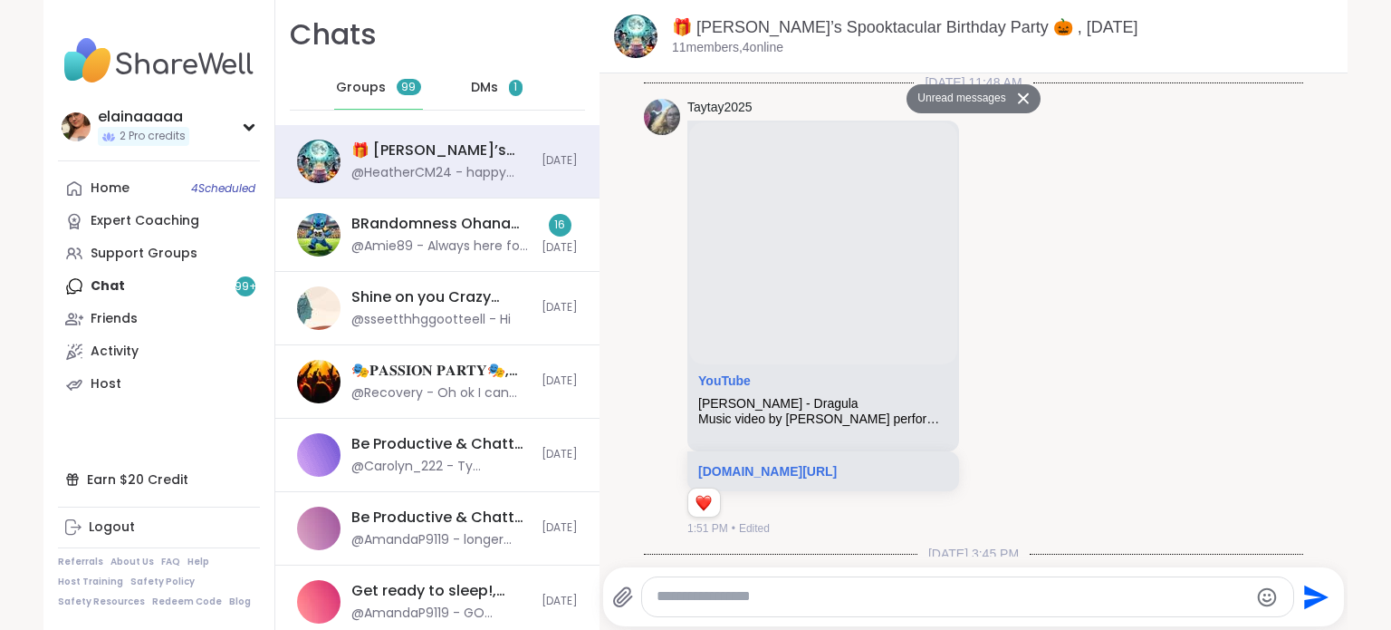 This screenshot has width=1391, height=630. I want to click on img: https://sharewell-space-live.sfo3.digitaloceanspaces.com/user-generated/fd3fe502-7aaa-4113-b76c-3..., so click(662, 117).